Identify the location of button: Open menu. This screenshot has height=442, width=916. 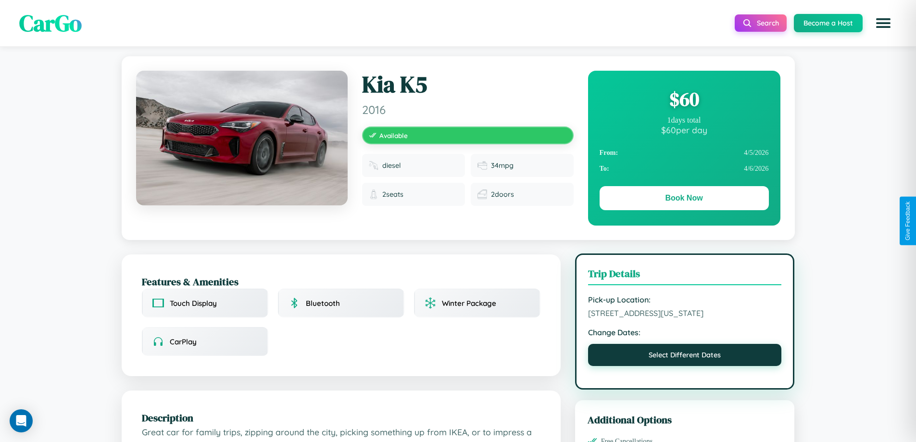
(883, 23).